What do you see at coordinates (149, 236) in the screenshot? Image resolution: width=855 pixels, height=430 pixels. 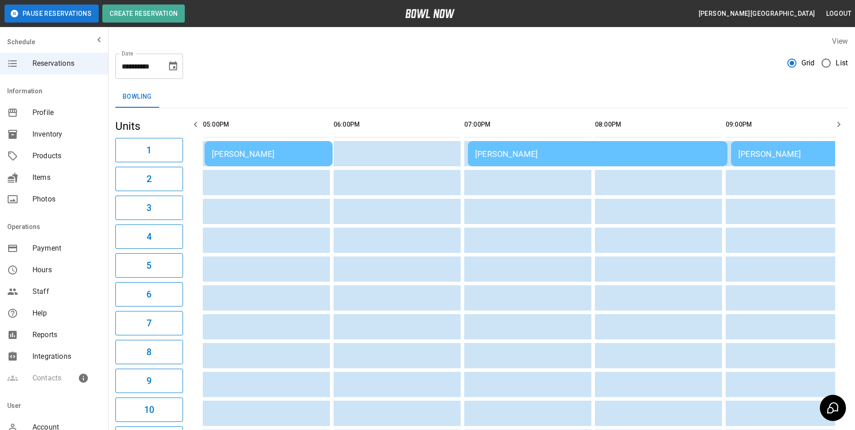 I see `h6: 4` at bounding box center [149, 236].